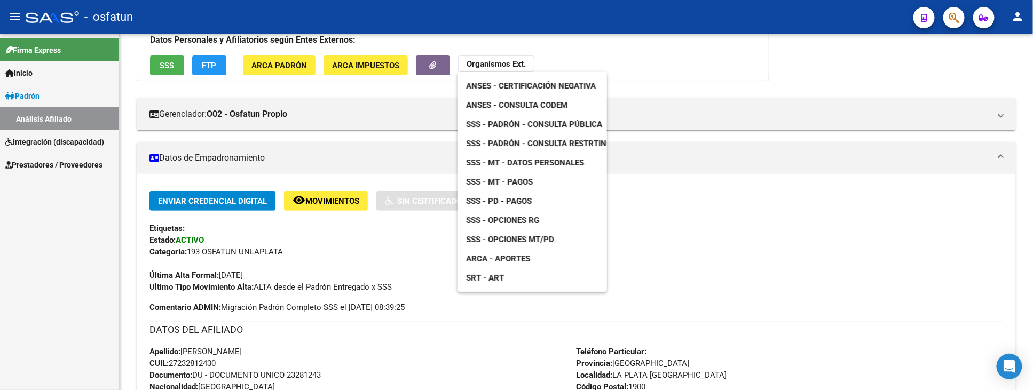  What do you see at coordinates (530, 86) in the screenshot?
I see `span: ANSES - Certificación Negativa` at bounding box center [530, 86].